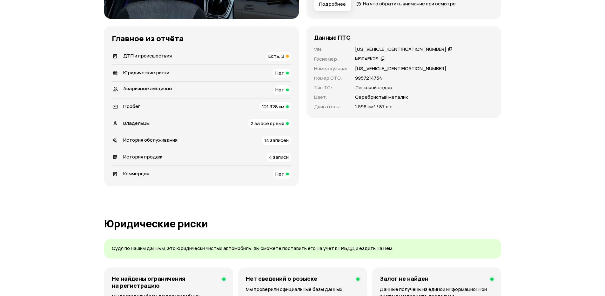 The width and height of the screenshot is (605, 296). I want to click on p: Мы проверили официальные базы данных., so click(303, 289).